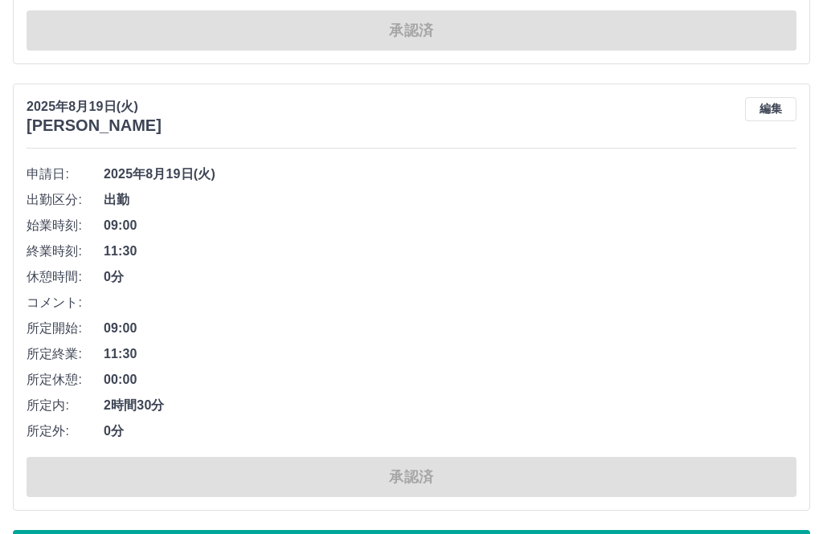 The image size is (823, 534). Describe the element at coordinates (65, 174) in the screenshot. I see `span: 申請日:` at that location.